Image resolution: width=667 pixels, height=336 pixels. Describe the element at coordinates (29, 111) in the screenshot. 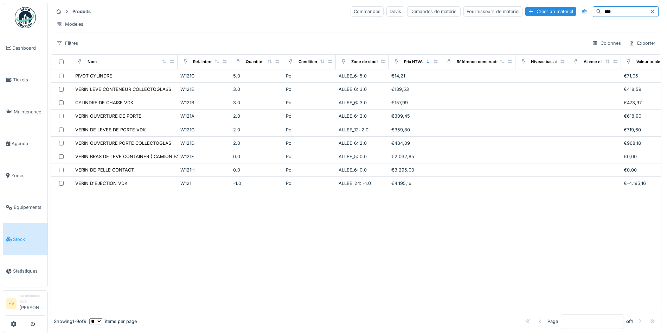

I see `span: Maintenance` at that location.